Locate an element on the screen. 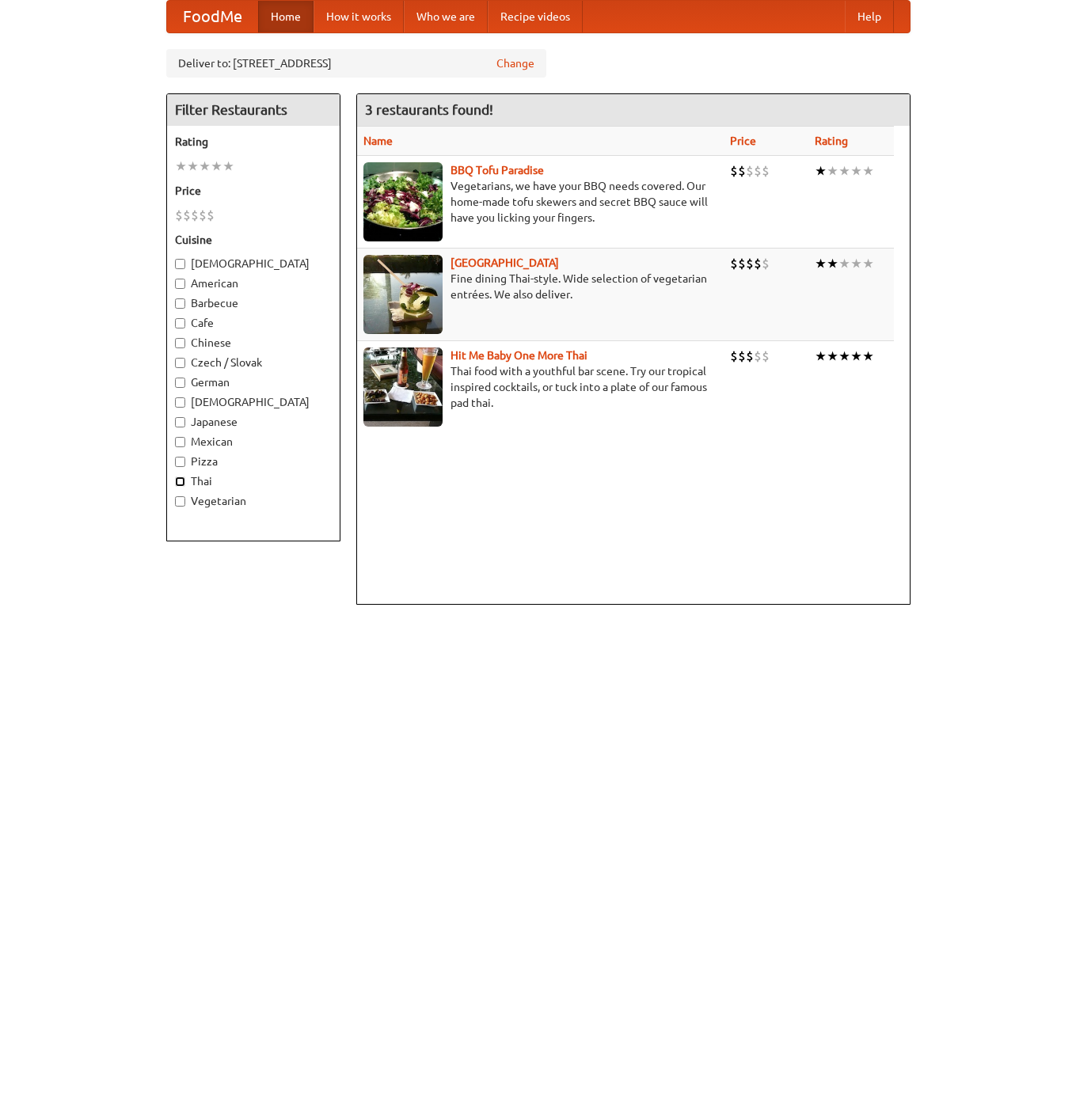  a: Hit Me Baby One More Thai is located at coordinates (519, 356).